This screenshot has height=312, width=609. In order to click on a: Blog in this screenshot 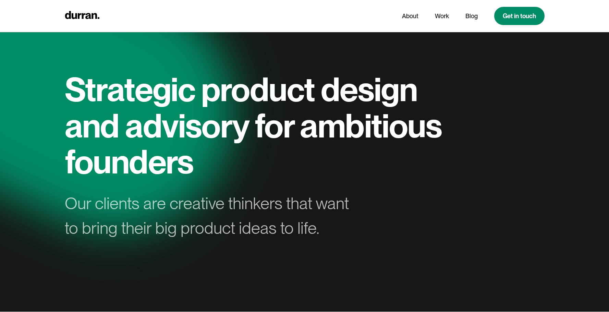, I will do `click(471, 16)`.